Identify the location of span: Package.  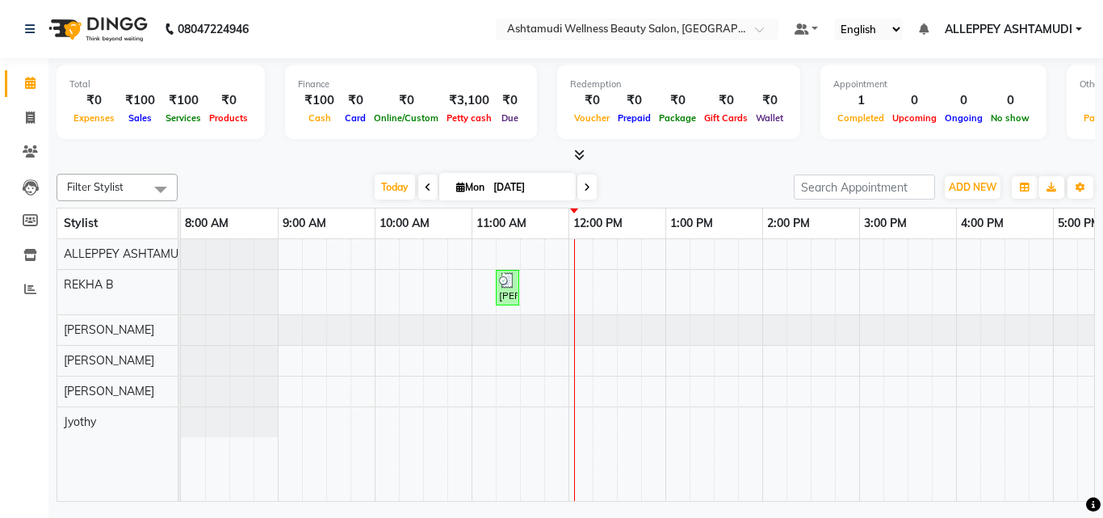
(678, 118).